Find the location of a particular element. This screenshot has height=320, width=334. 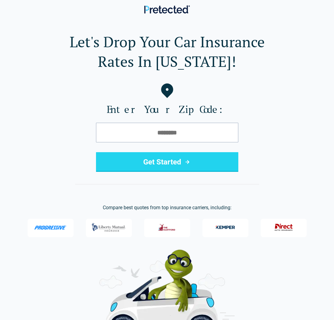

img: Liberty Mutual is located at coordinates (109, 228).